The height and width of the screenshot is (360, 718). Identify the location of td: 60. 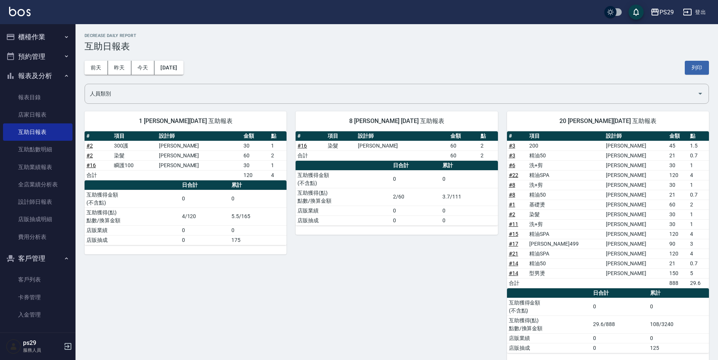
(463, 146).